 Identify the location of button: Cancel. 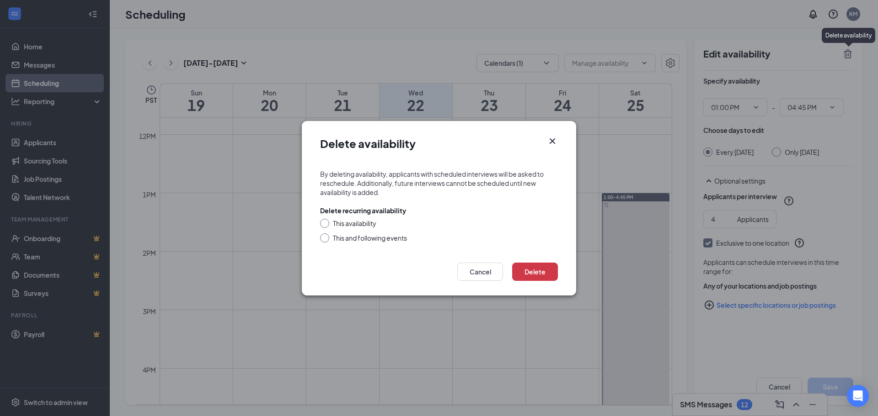
(480, 272).